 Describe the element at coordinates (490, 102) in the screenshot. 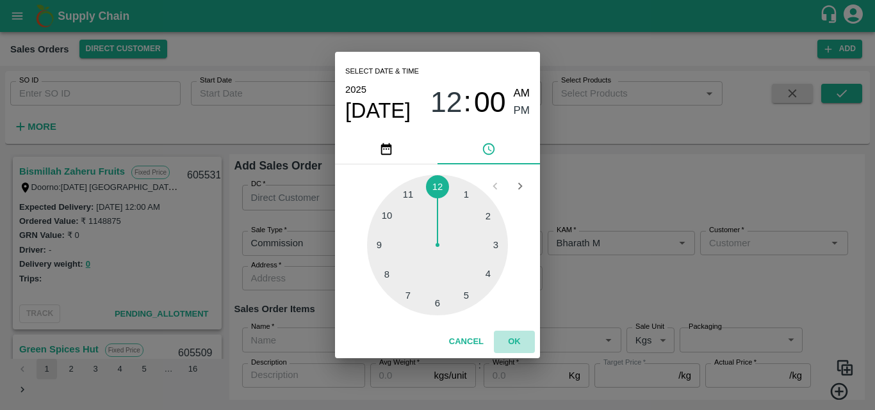

I see `button: 00` at that location.